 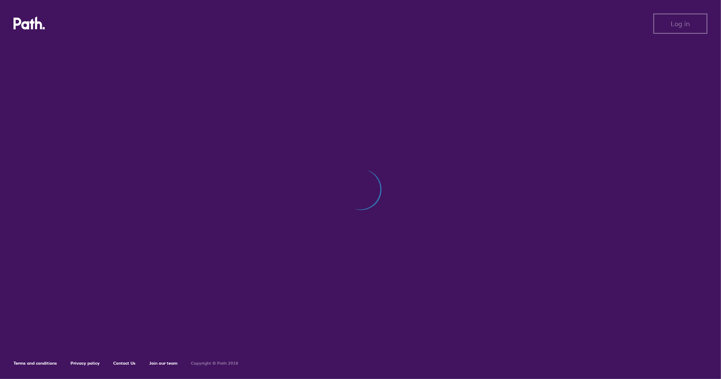 What do you see at coordinates (680, 24) in the screenshot?
I see `button: Log in` at bounding box center [680, 24].